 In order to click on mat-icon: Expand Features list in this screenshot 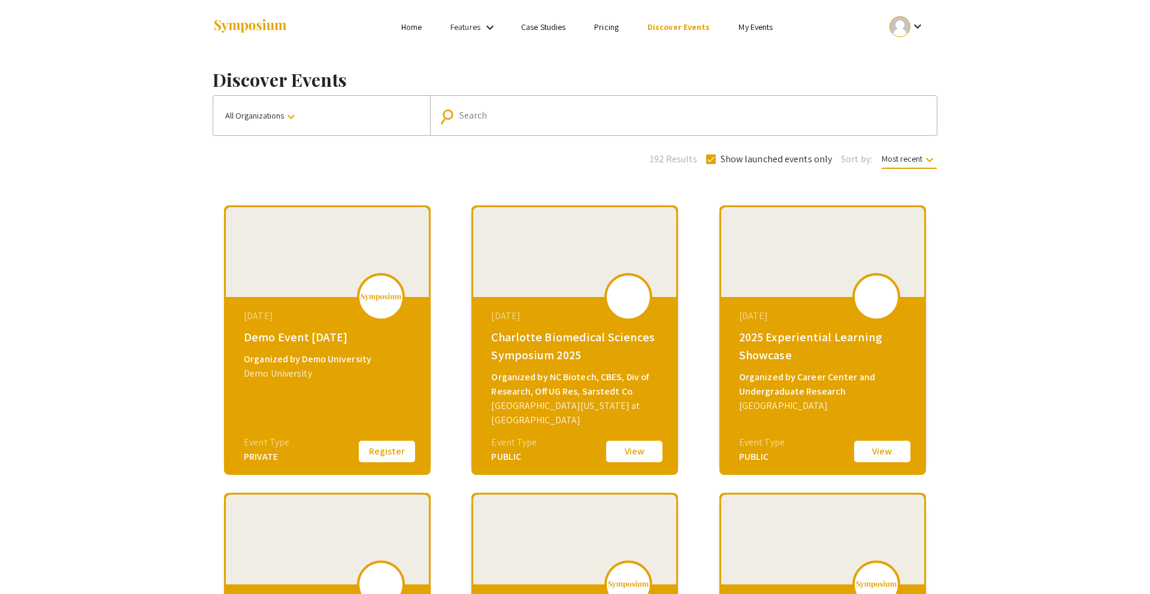, I will do `click(490, 28)`.